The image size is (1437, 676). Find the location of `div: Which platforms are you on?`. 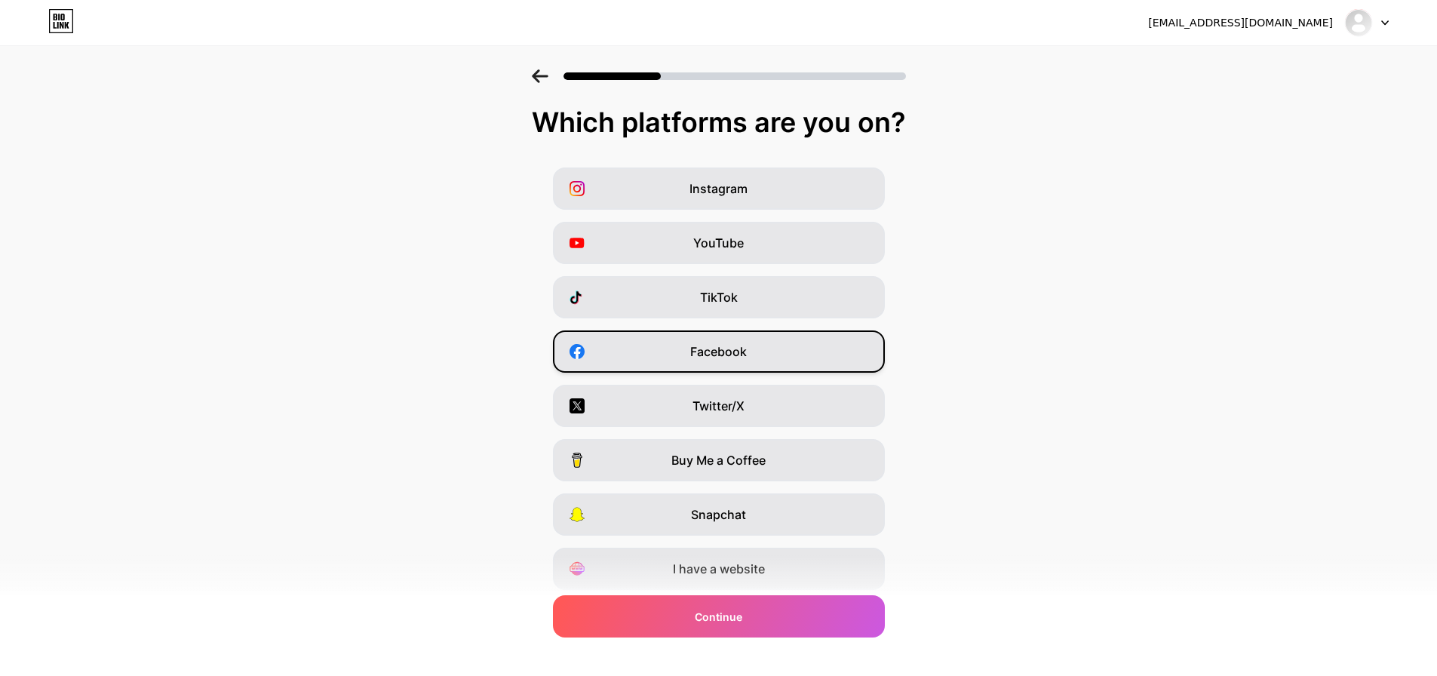

div: Which platforms are you on? is located at coordinates (718, 122).